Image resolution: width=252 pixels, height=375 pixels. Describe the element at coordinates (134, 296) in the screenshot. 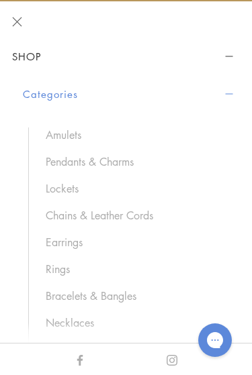

I see `a: Bracelets & Bangles` at that location.